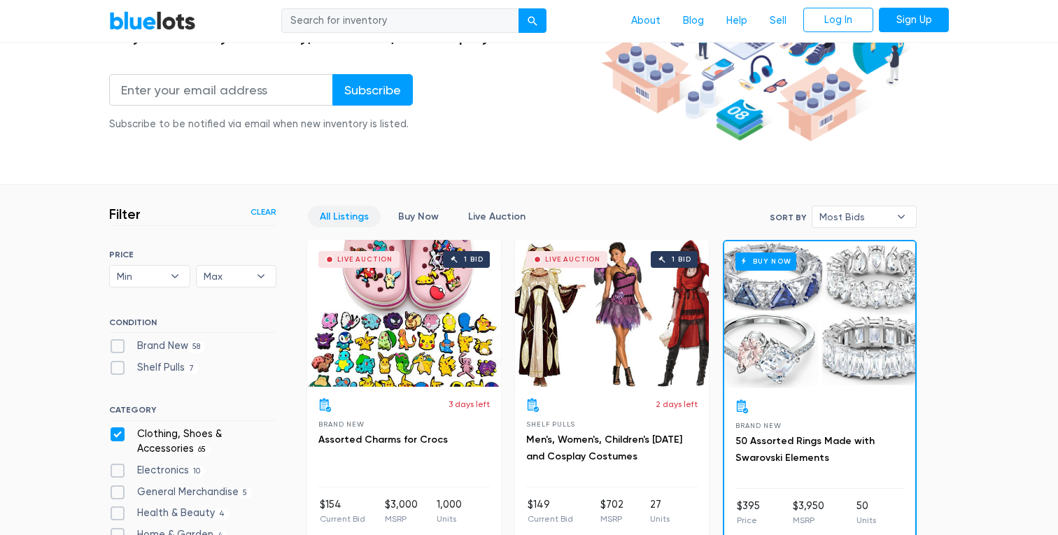 The height and width of the screenshot is (535, 1058). Describe the element at coordinates (766, 261) in the screenshot. I see `h6: Buy Now` at that location.